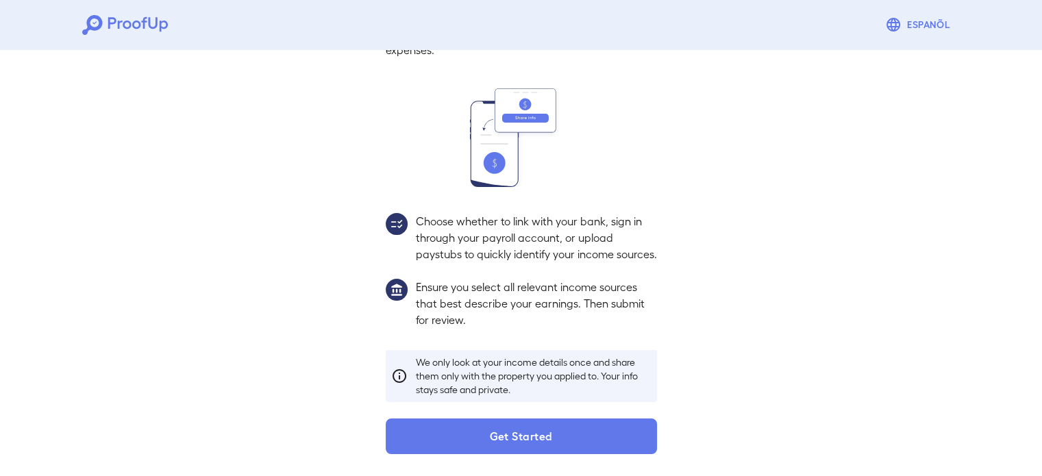 This screenshot has height=476, width=1042. I want to click on button: Espanõl, so click(919, 25).